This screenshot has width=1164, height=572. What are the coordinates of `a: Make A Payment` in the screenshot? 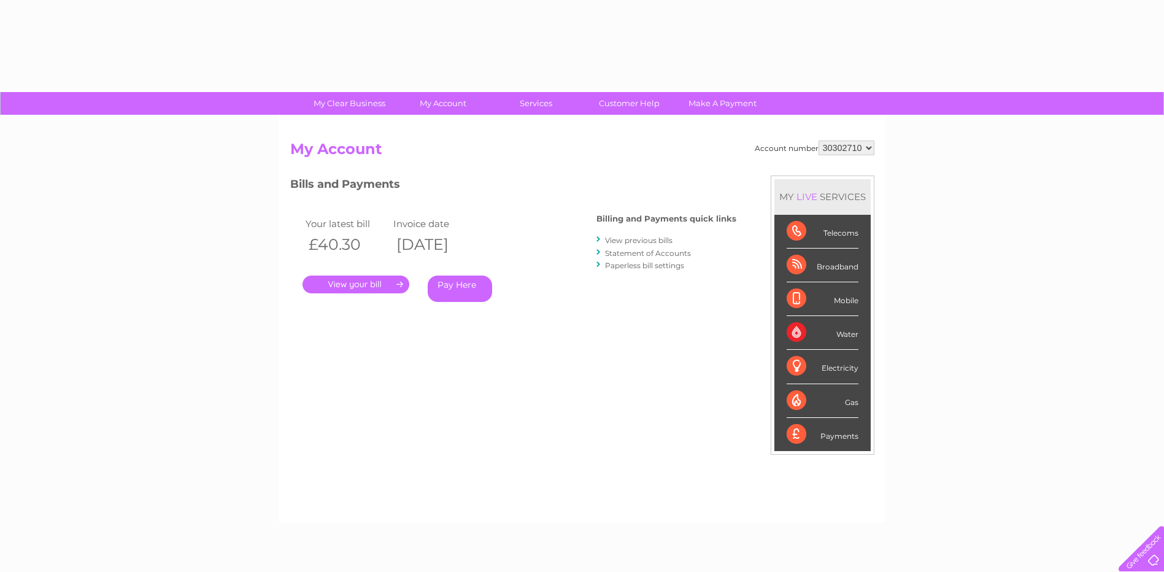 It's located at (722, 103).